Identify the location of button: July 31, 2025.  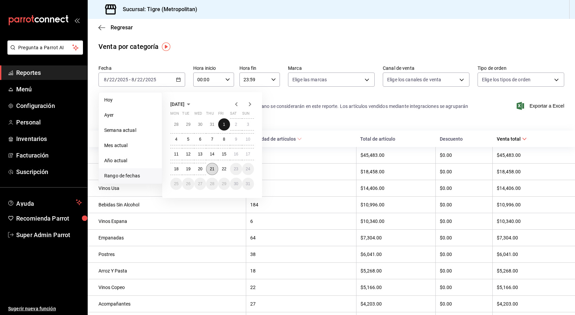
(212, 124).